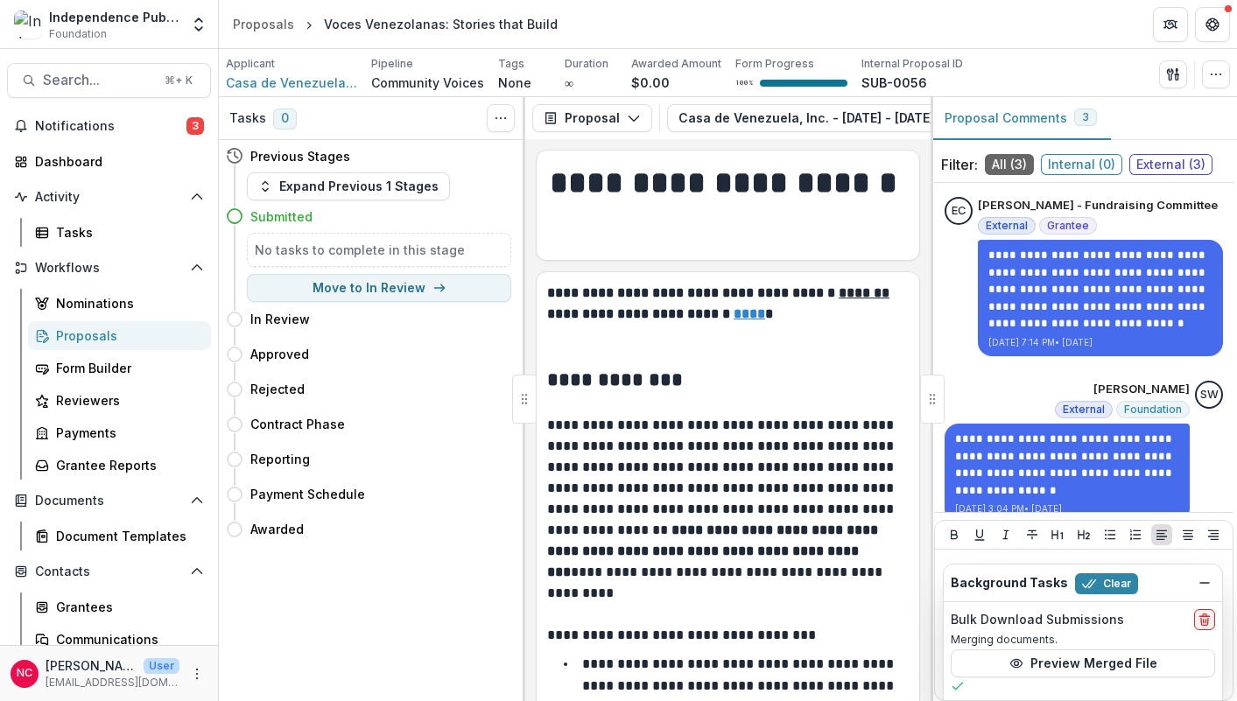 This screenshot has height=701, width=1237. What do you see at coordinates (109, 268) in the screenshot?
I see `span: Workflows` at bounding box center [109, 268].